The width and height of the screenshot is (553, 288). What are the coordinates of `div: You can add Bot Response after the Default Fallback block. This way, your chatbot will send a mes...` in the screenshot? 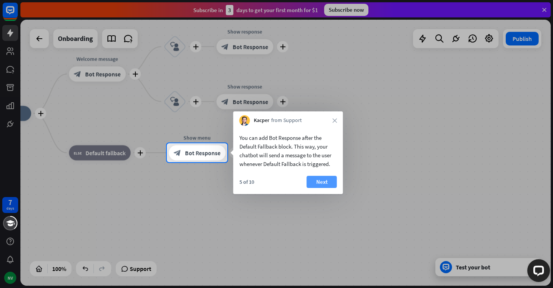 It's located at (288, 151).